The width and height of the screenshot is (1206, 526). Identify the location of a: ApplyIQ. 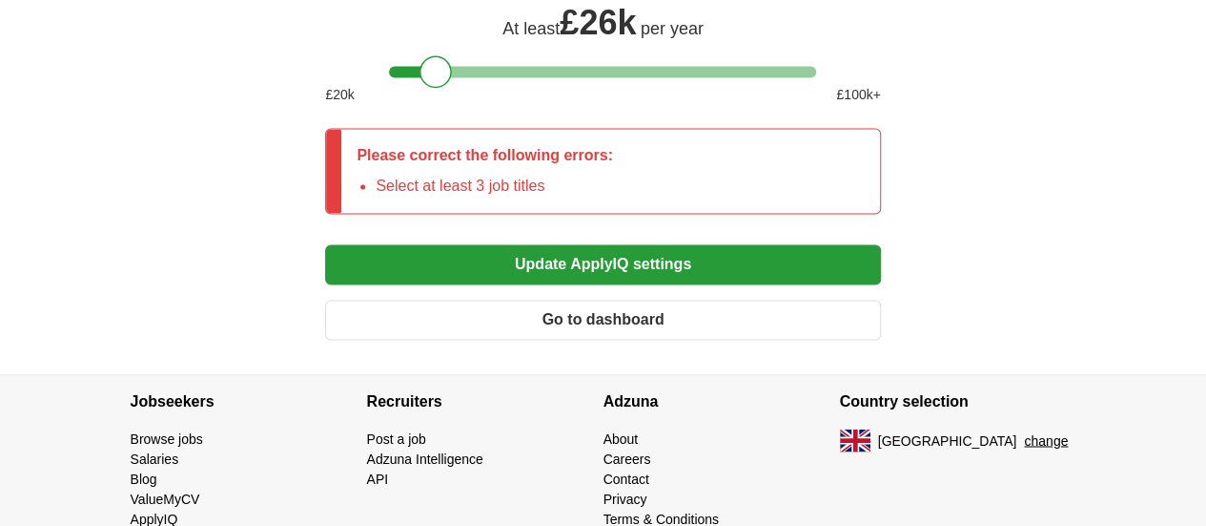
(155, 518).